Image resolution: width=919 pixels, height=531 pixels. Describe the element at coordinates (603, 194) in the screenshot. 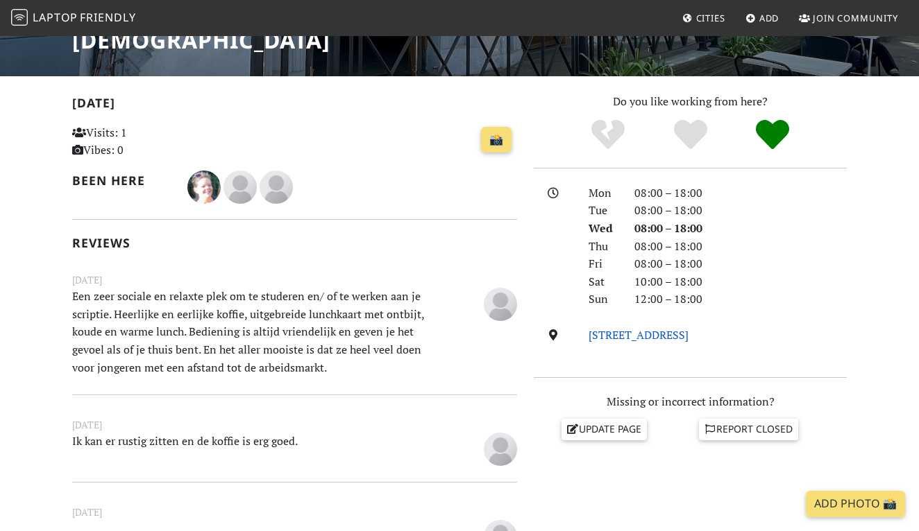

I see `div: Mon` at that location.